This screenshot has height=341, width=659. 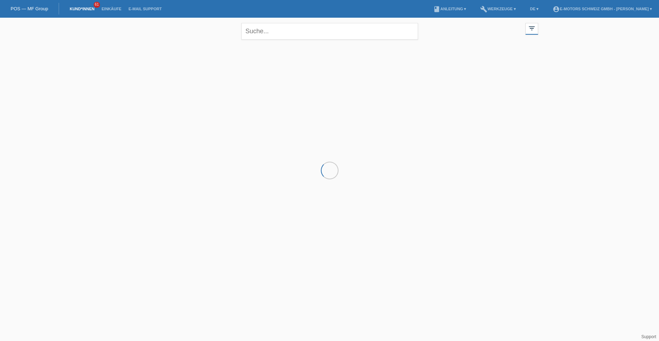 I want to click on span: 61, so click(x=97, y=5).